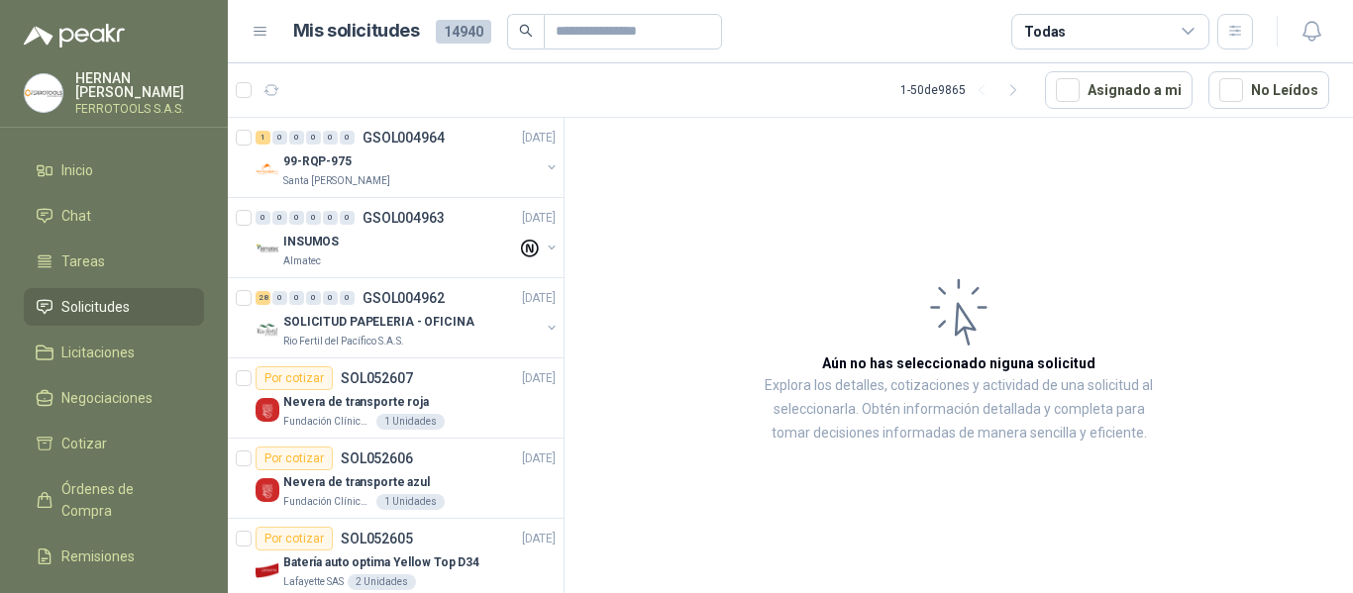 The height and width of the screenshot is (593, 1353). I want to click on div: 28, so click(262, 298).